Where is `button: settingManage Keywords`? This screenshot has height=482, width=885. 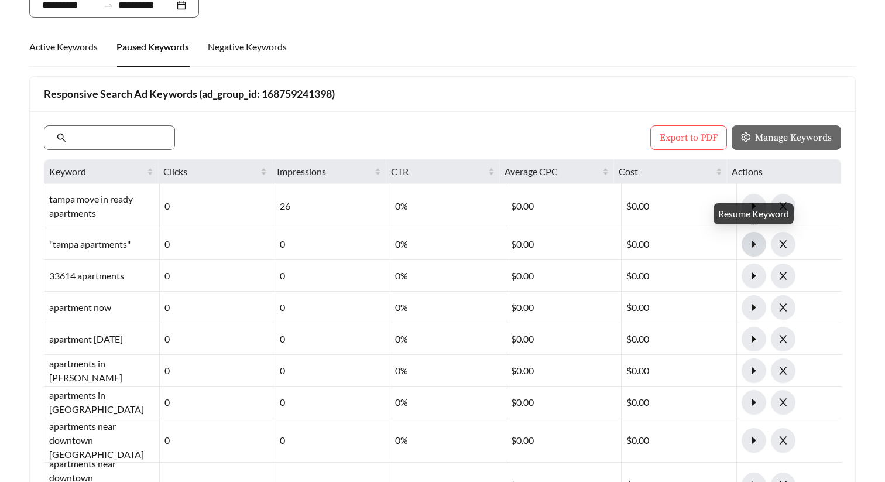 button: settingManage Keywords is located at coordinates (786, 138).